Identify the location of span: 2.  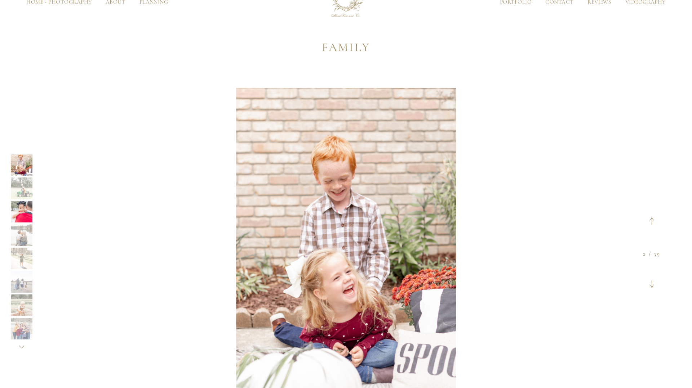
(644, 254).